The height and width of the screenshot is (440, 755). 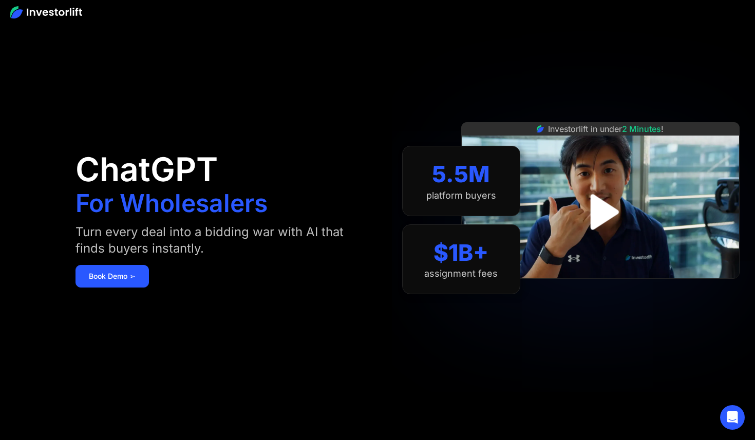 What do you see at coordinates (606, 129) in the screenshot?
I see `div: Investorlift in under !` at bounding box center [606, 129].